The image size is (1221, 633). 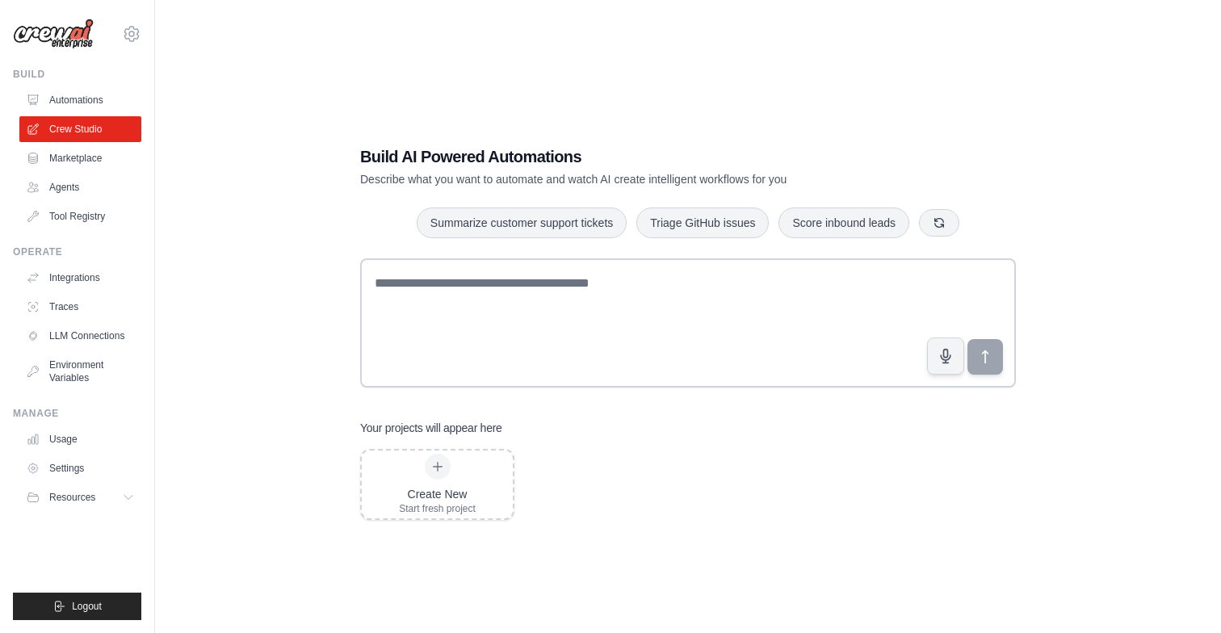 What do you see at coordinates (80, 187) in the screenshot?
I see `a: Agents` at bounding box center [80, 187].